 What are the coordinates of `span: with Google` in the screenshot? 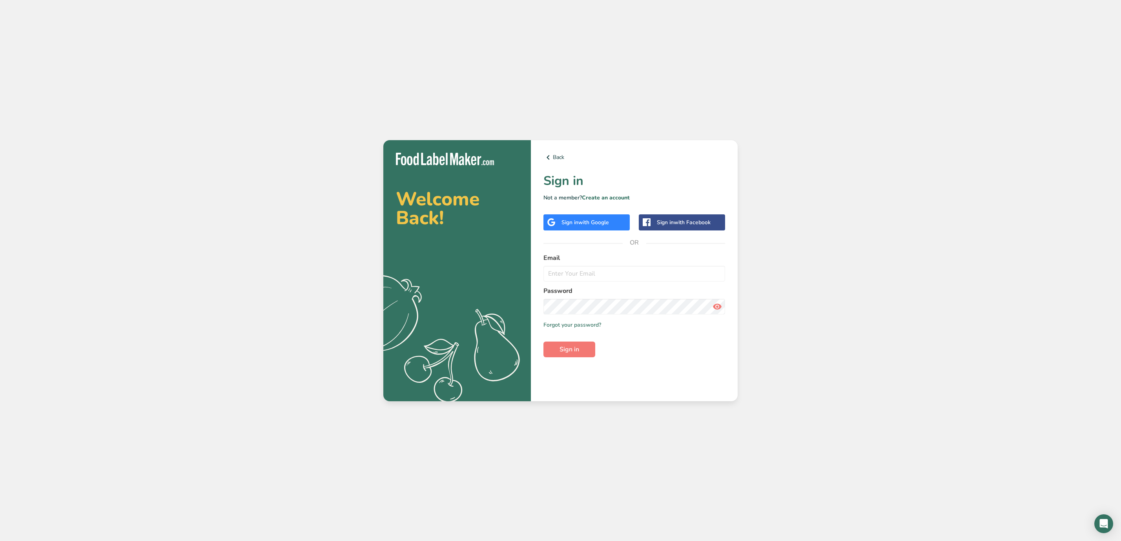 It's located at (594, 222).